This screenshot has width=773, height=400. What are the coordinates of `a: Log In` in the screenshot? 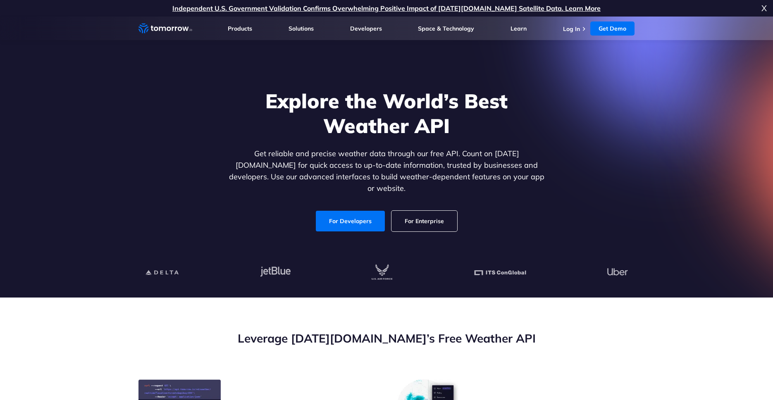 It's located at (571, 29).